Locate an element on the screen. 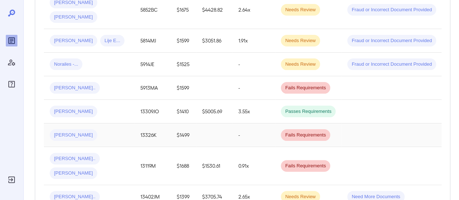 The image size is (459, 200). td: $1525 is located at coordinates (184, 64).